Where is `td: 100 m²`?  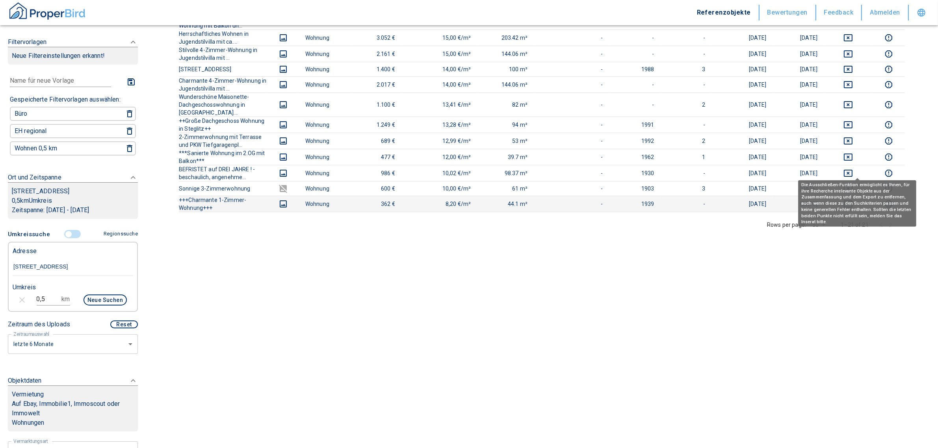
td: 100 m² is located at coordinates (506, 69).